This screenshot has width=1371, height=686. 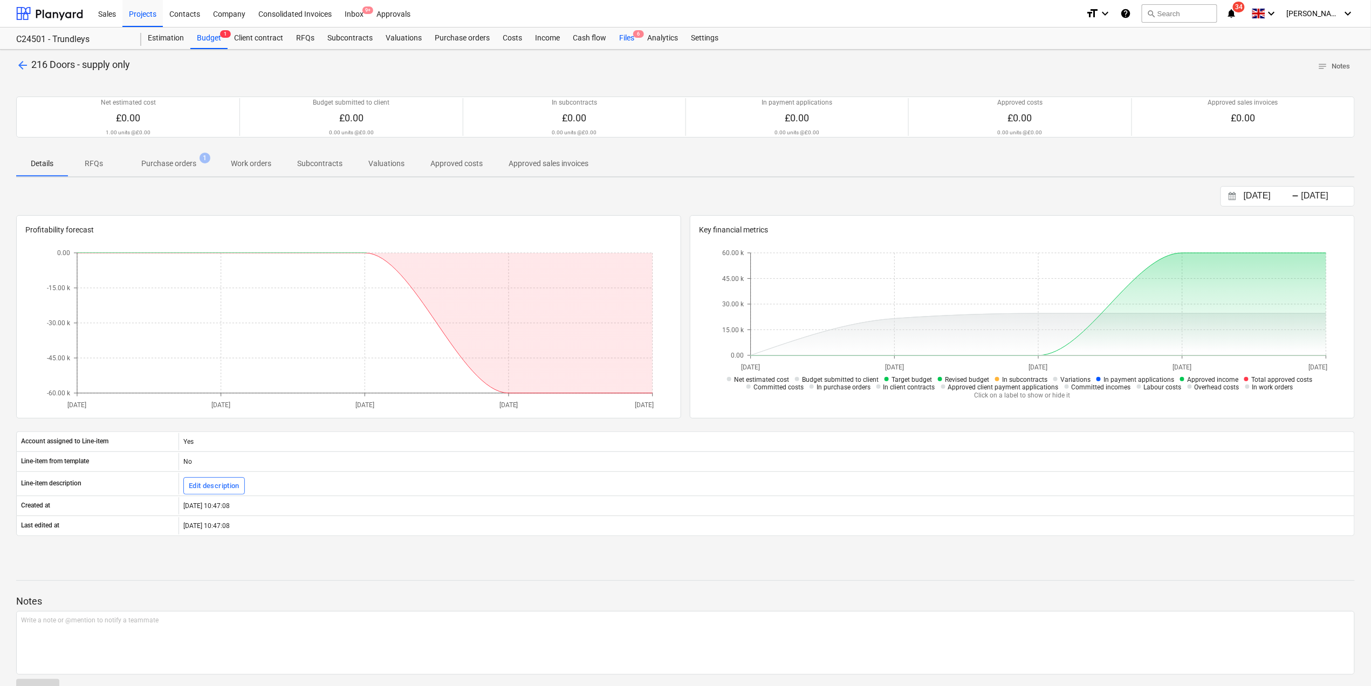 I want to click on div: Purchase orders, so click(x=462, y=38).